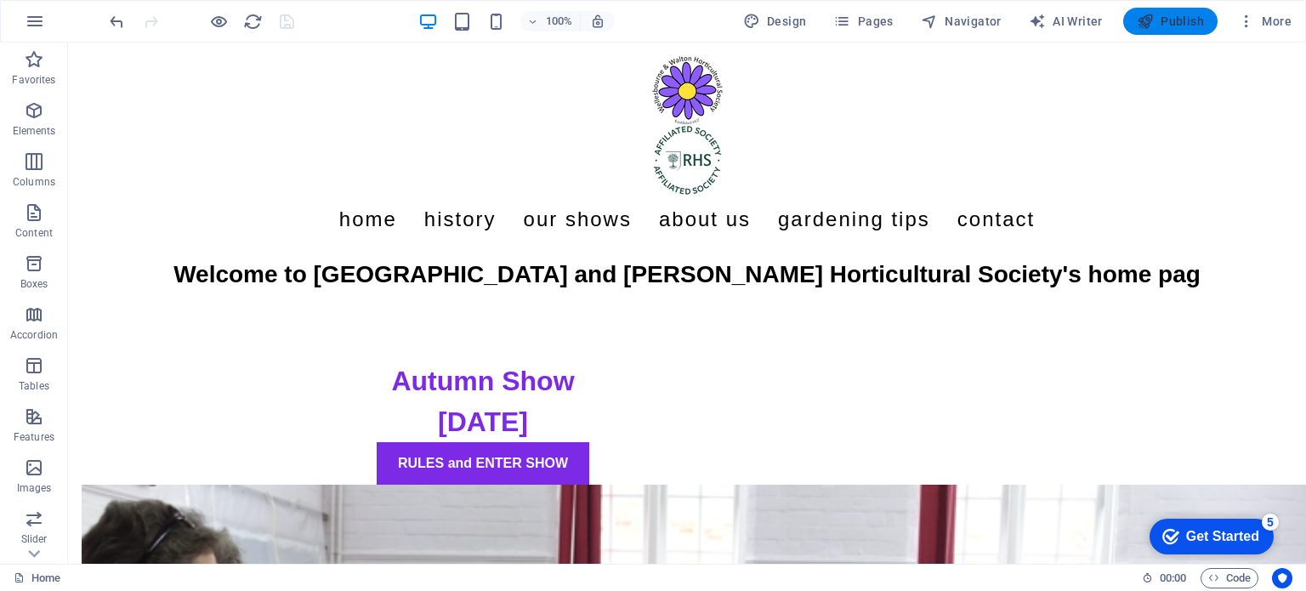  I want to click on p: Columns, so click(34, 182).